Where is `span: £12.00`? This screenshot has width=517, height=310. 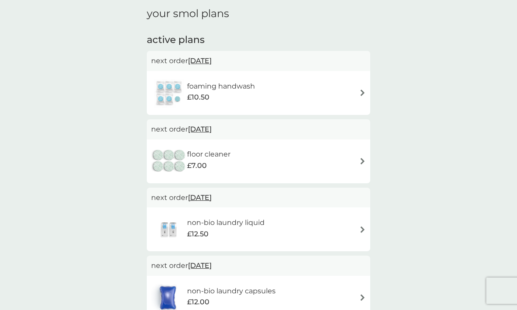 span: £12.00 is located at coordinates (198, 302).